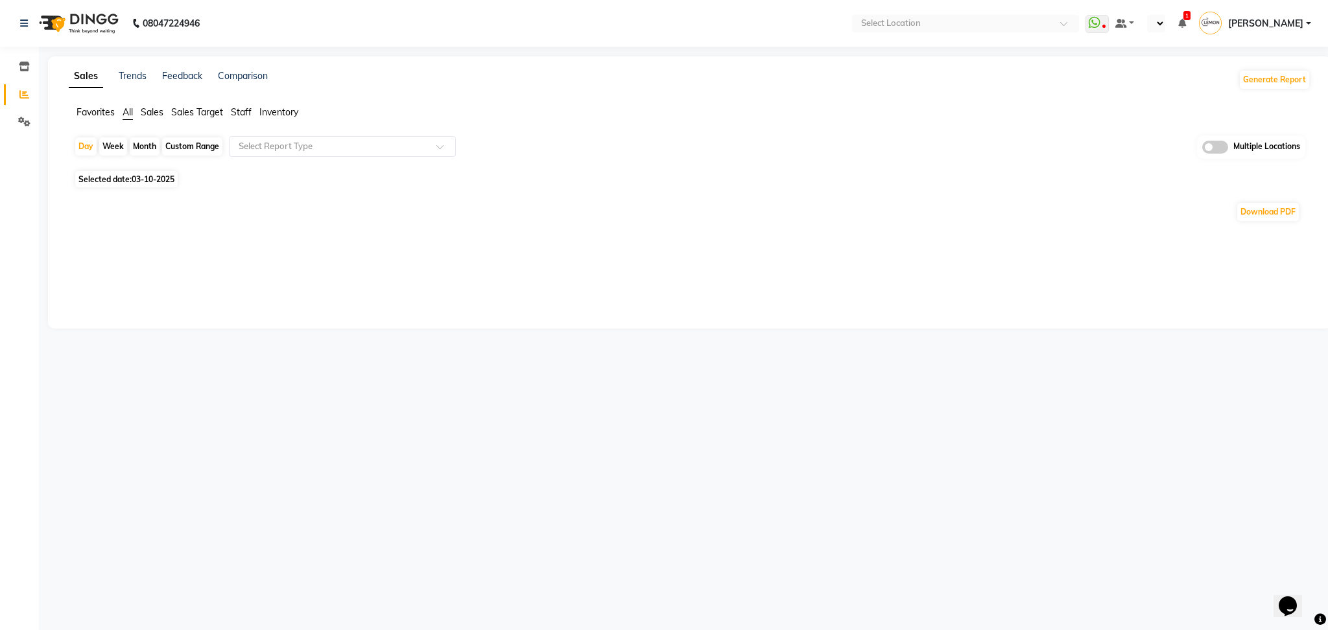 The width and height of the screenshot is (1328, 630). Describe the element at coordinates (132, 76) in the screenshot. I see `a: Trends` at that location.